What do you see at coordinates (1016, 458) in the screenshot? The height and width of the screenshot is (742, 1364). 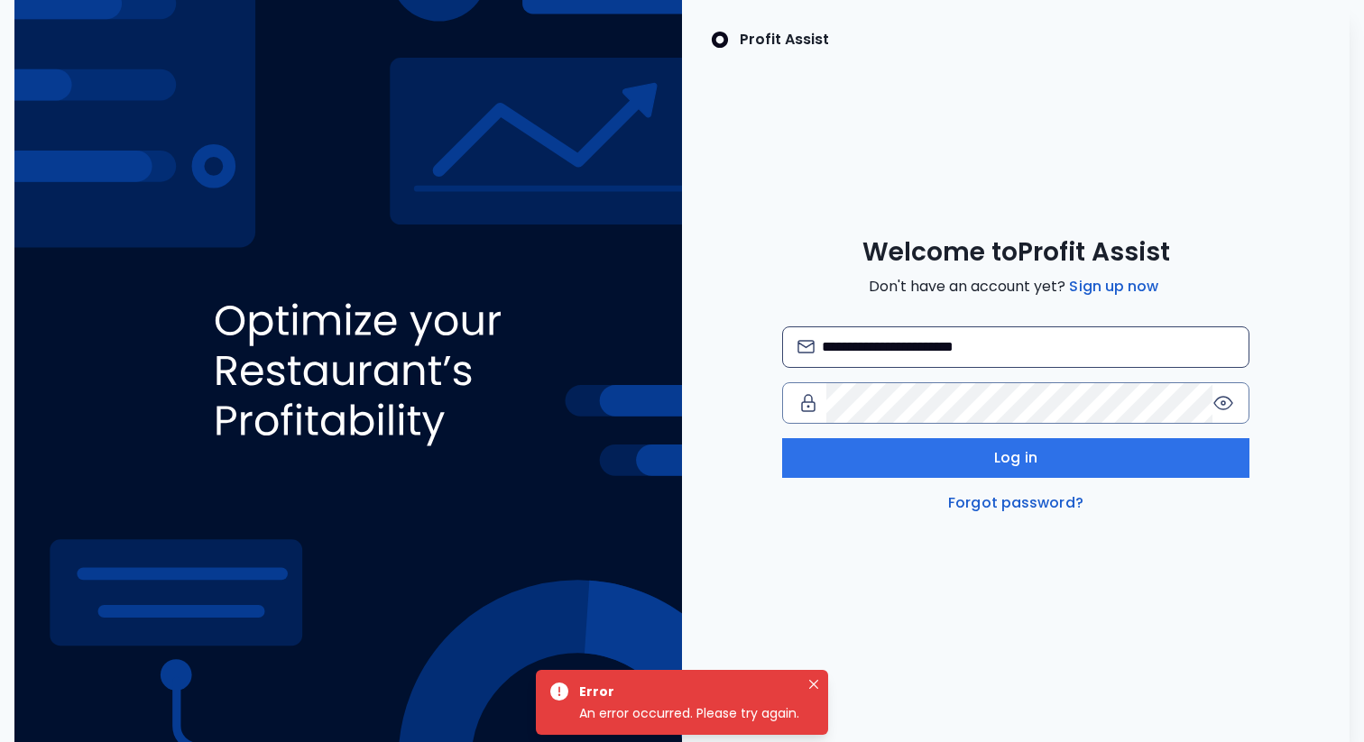 I see `span: Log in` at bounding box center [1016, 458].